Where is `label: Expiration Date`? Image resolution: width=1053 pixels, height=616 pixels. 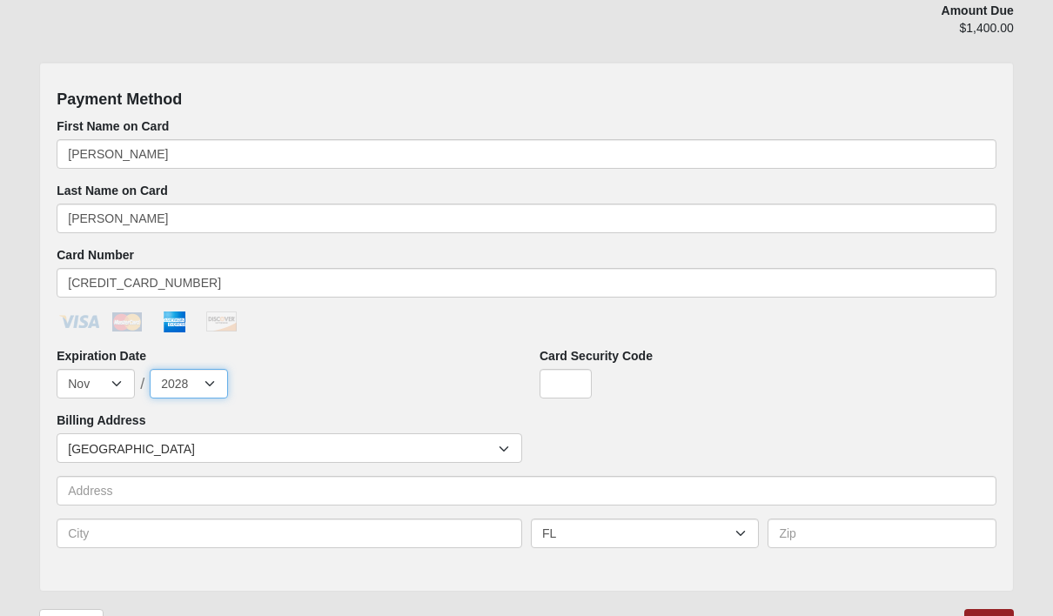 label: Expiration Date is located at coordinates (101, 356).